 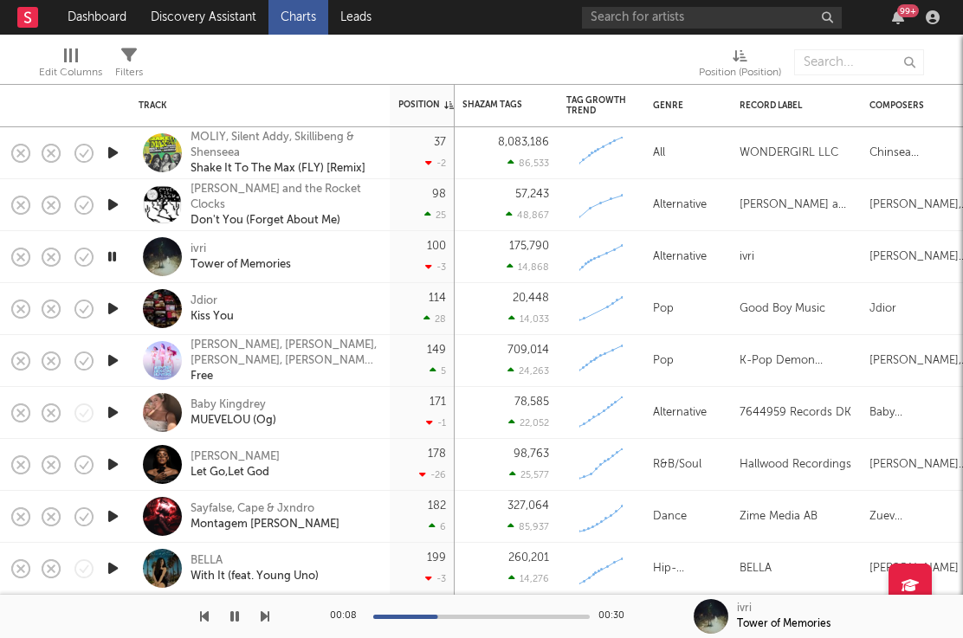 I want to click on div: Genre, so click(x=683, y=106).